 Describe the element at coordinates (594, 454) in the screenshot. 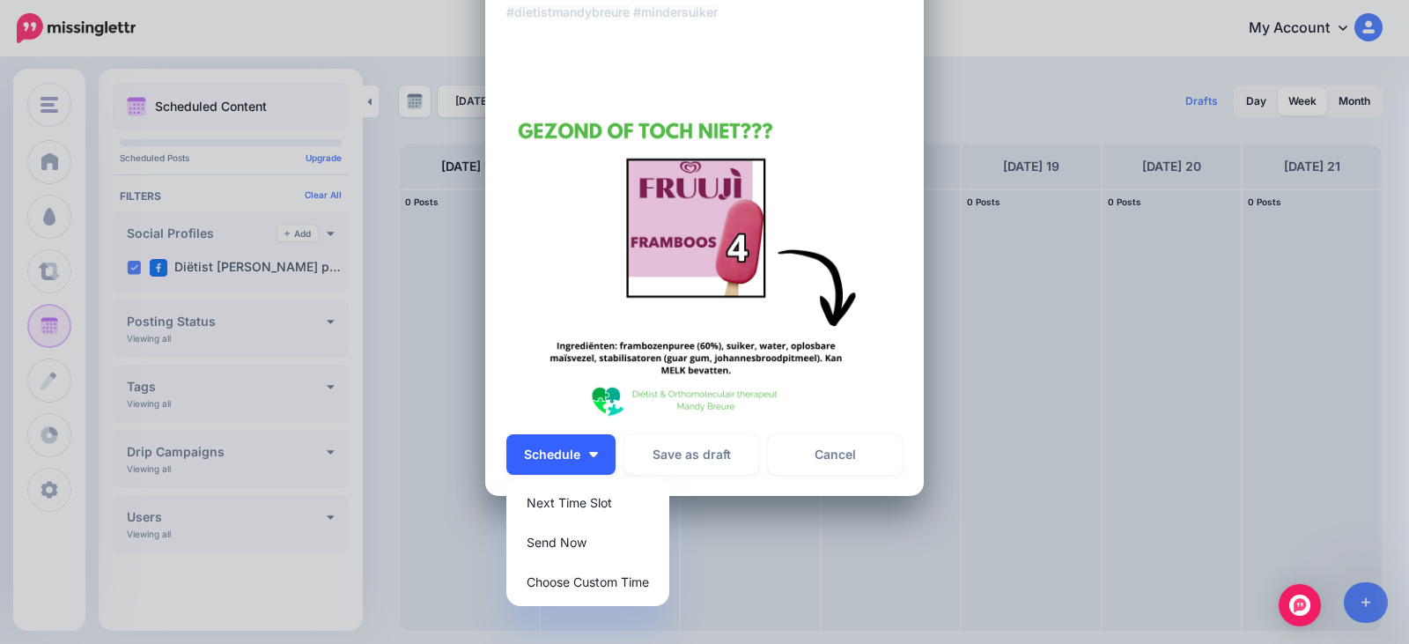

I see `img: arrow-down-white.png` at that location.